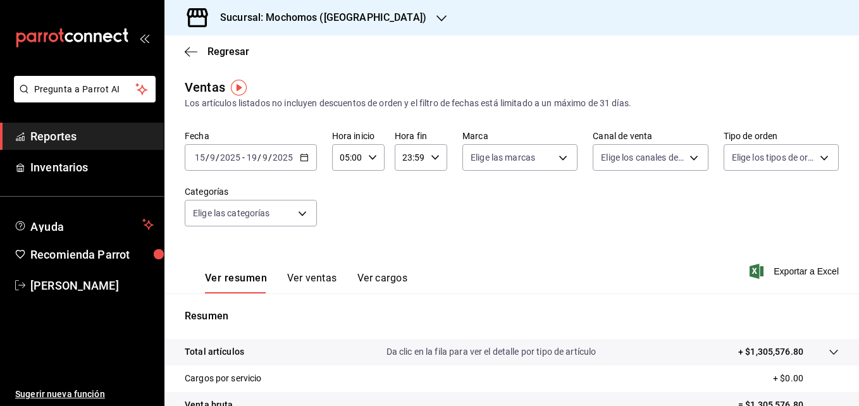 This screenshot has width=859, height=406. Describe the element at coordinates (520, 136) in the screenshot. I see `label: Marca` at that location.